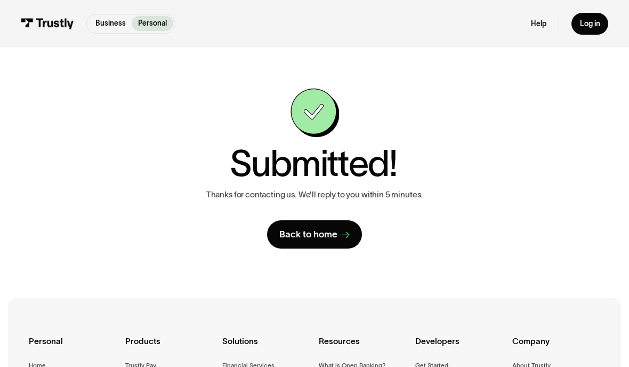 The image size is (629, 367). I want to click on p: Personal, so click(153, 23).